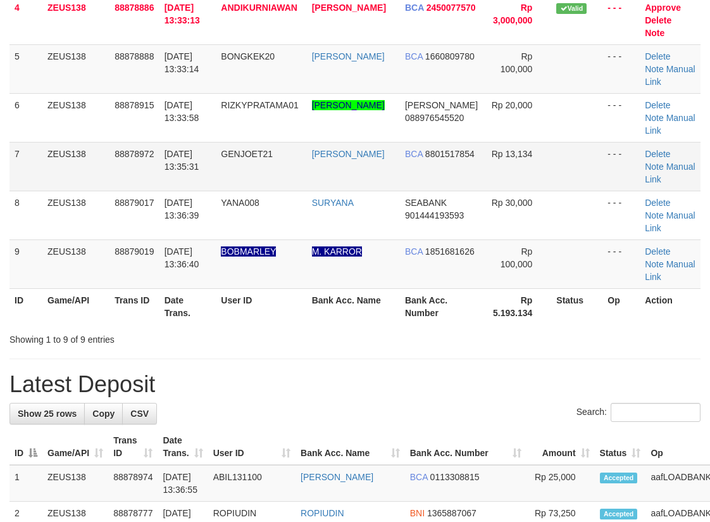 The height and width of the screenshot is (522, 710). Describe the element at coordinates (656, 412) in the screenshot. I see `input: Search:` at that location.